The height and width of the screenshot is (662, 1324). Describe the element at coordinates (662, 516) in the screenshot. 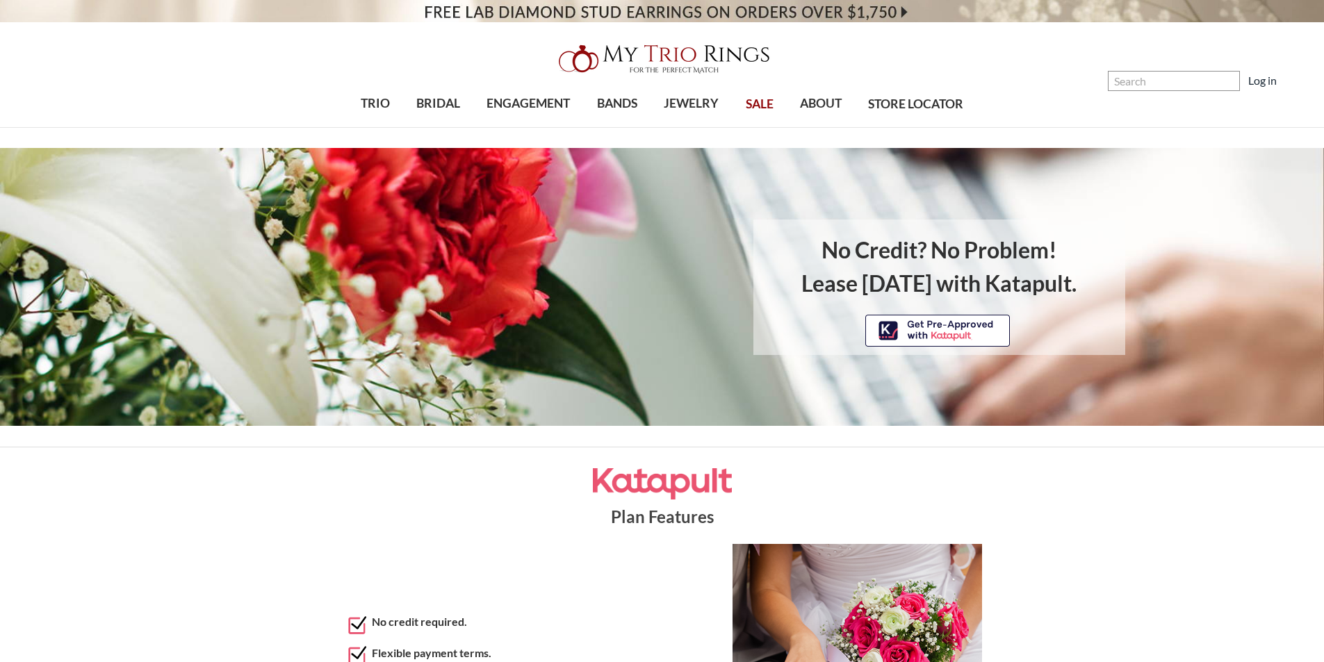

I see `h1: Plan Features` at that location.